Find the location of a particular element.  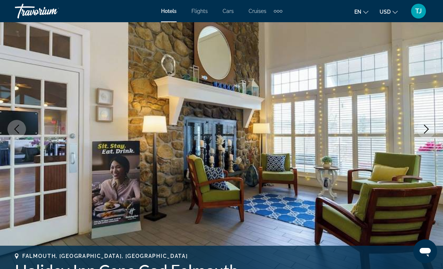

a: Cruises is located at coordinates (257, 11).